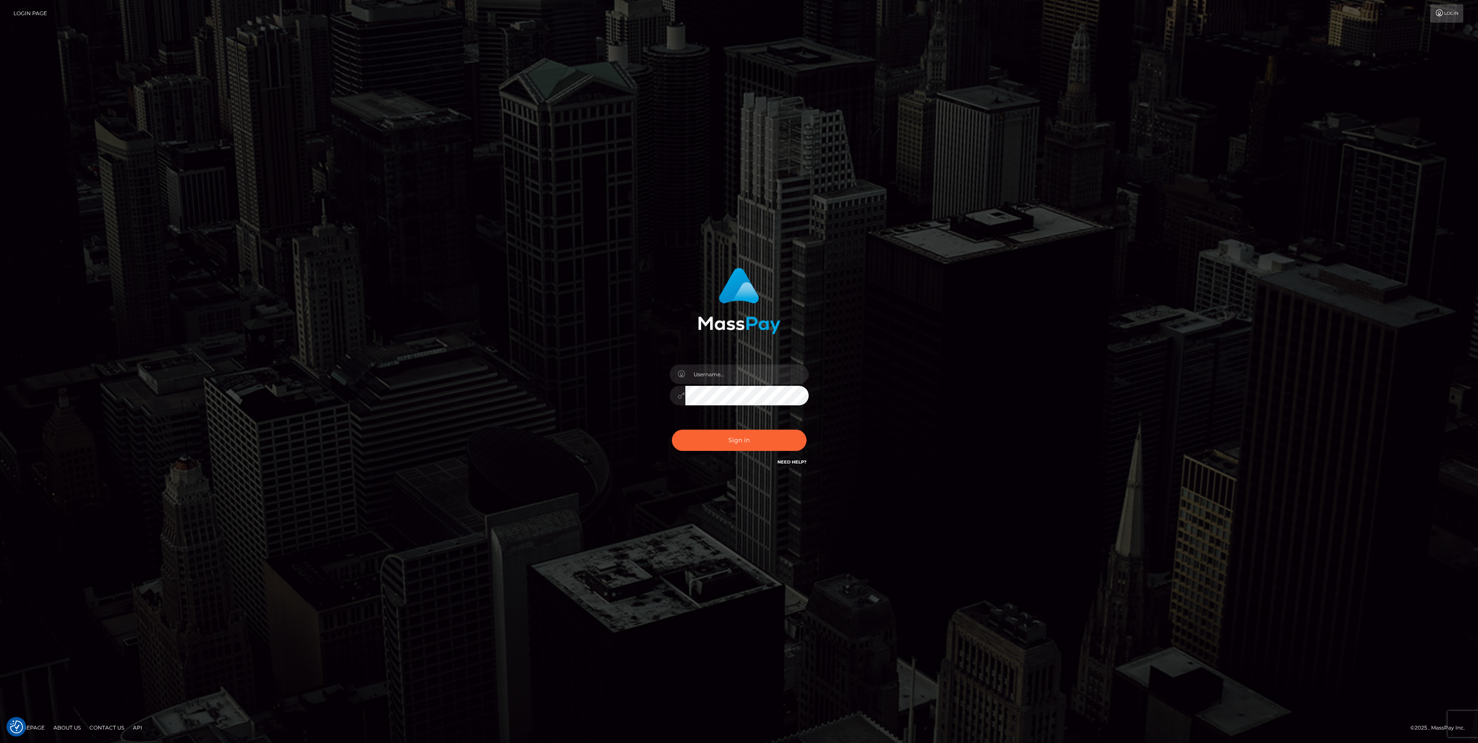 This screenshot has height=743, width=1478. What do you see at coordinates (739, 440) in the screenshot?
I see `button: Sign in` at bounding box center [739, 440].